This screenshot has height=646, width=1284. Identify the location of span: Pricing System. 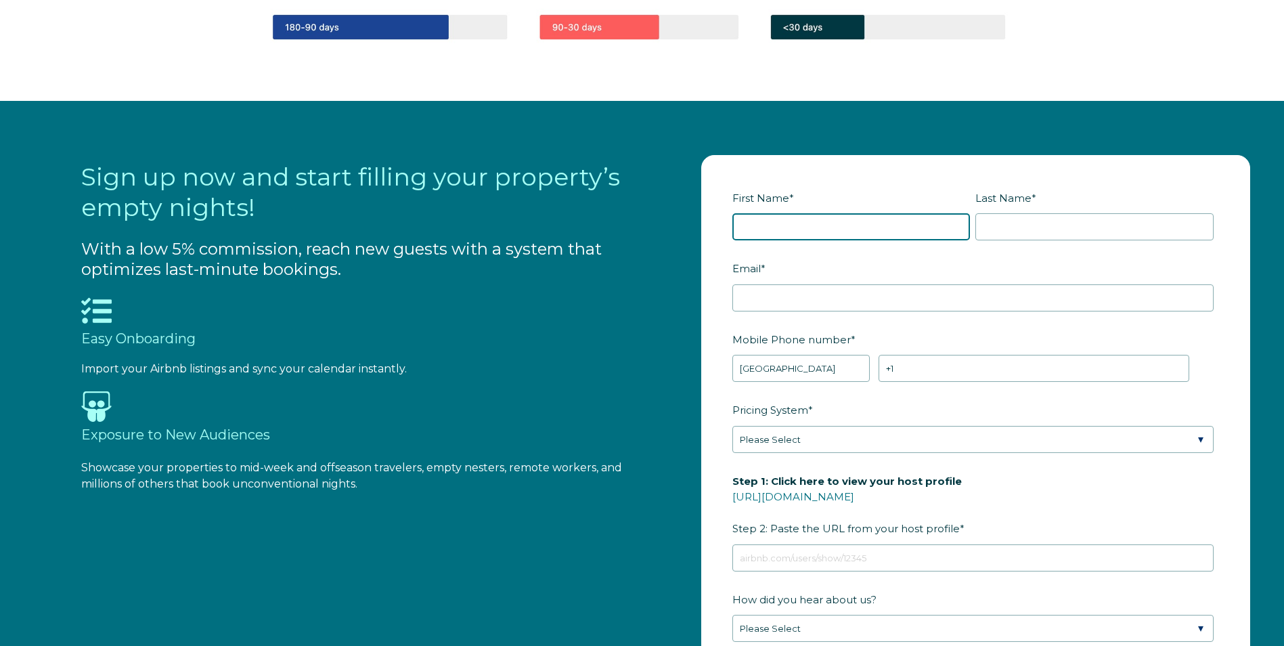
(770, 409).